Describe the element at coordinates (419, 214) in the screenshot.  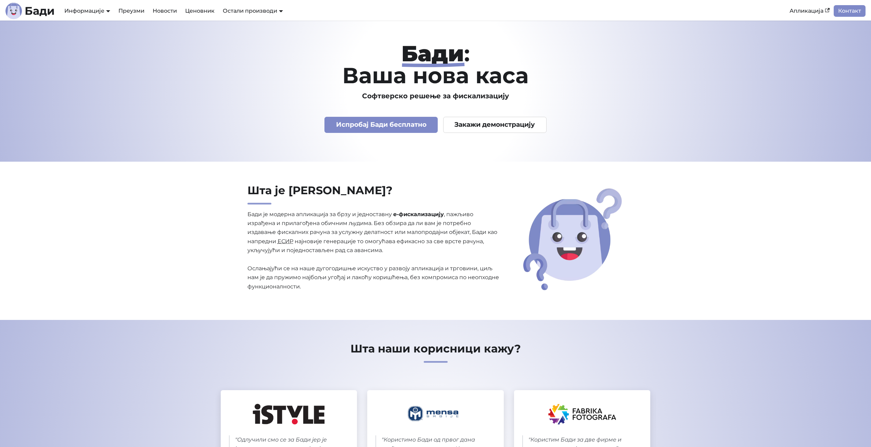
I see `strong: е-фискализацију` at that location.